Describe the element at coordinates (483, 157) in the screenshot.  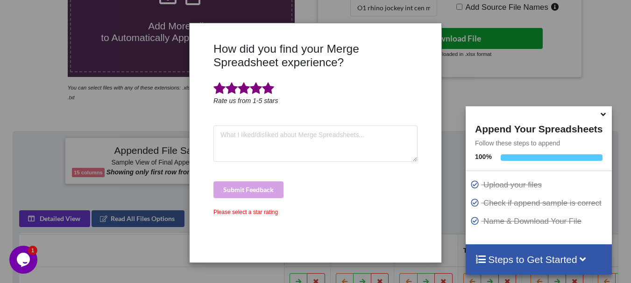
I see `b: 100 %` at that location.